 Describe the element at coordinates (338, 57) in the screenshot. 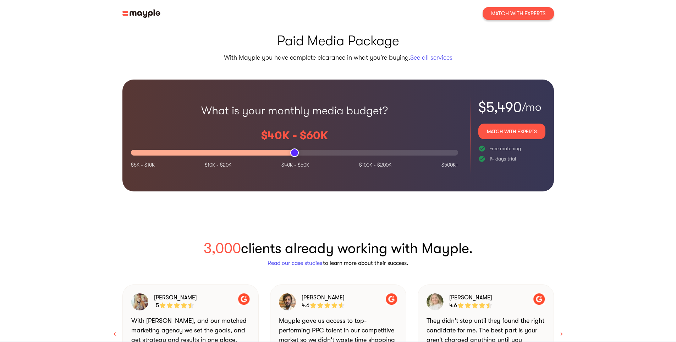

I see `p: With Mayple you have complete clearance in what you’re buying.` at that location.